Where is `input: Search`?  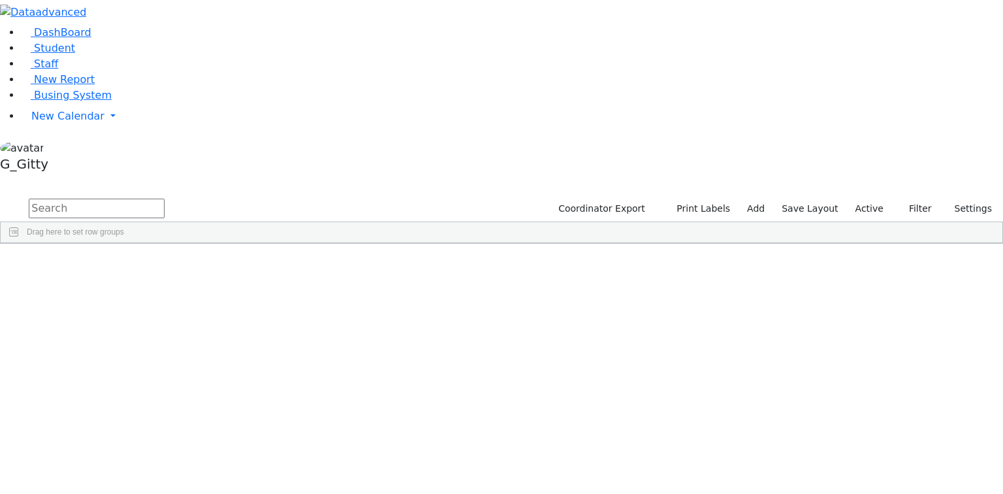 input: Search is located at coordinates (97, 208).